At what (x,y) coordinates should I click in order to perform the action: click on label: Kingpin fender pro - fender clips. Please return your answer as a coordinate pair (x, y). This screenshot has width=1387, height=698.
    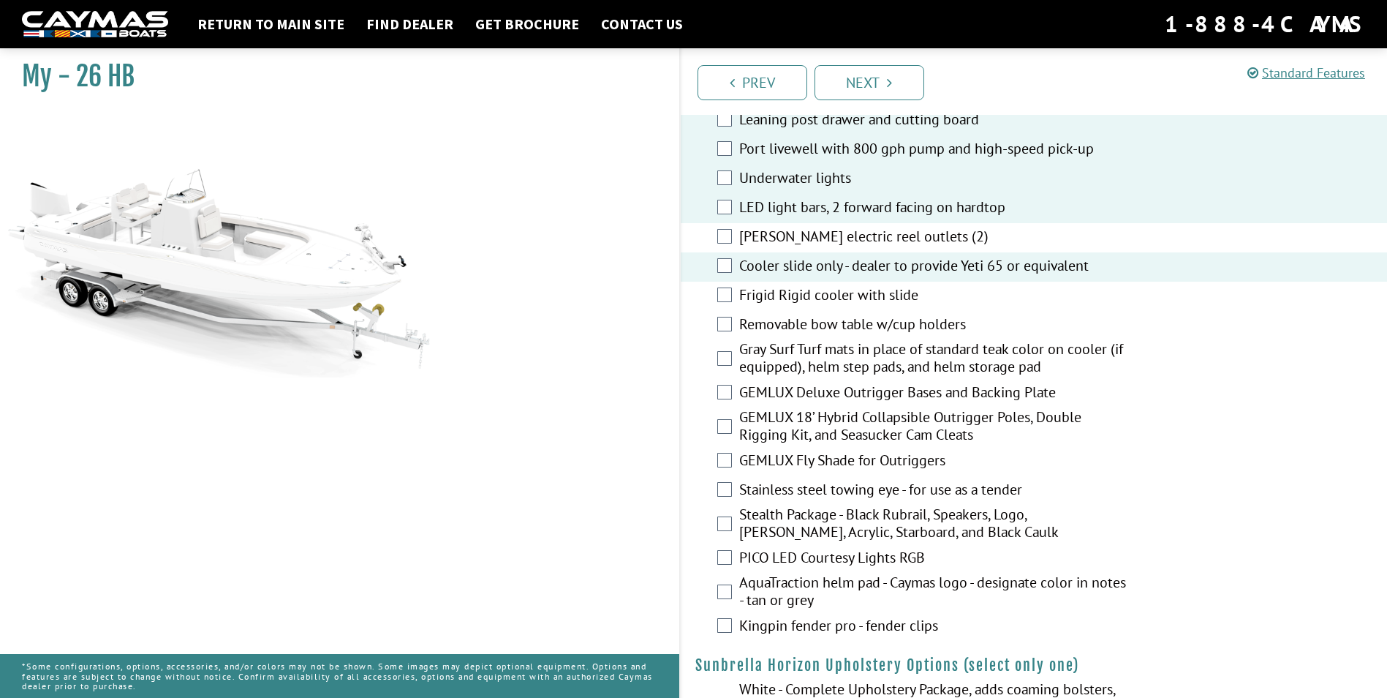
    Looking at the image, I should click on (934, 627).